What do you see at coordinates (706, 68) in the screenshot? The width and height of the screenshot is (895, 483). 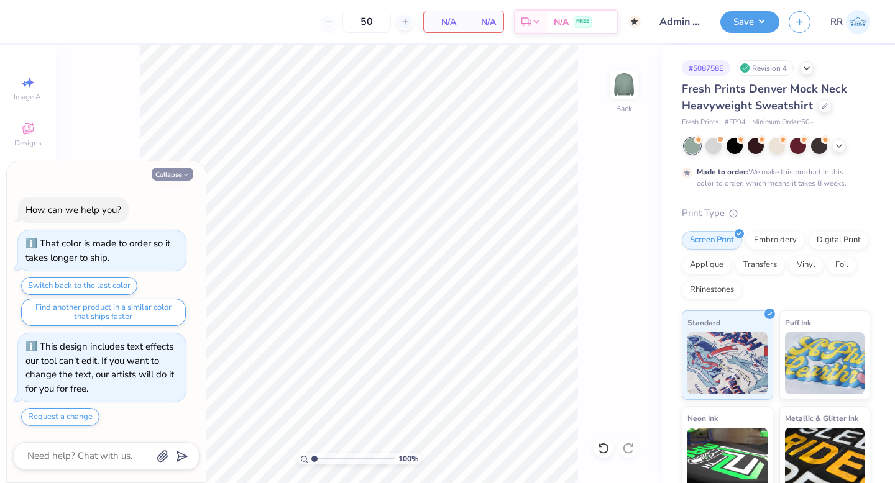 I see `div: # 508758E` at bounding box center [706, 68].